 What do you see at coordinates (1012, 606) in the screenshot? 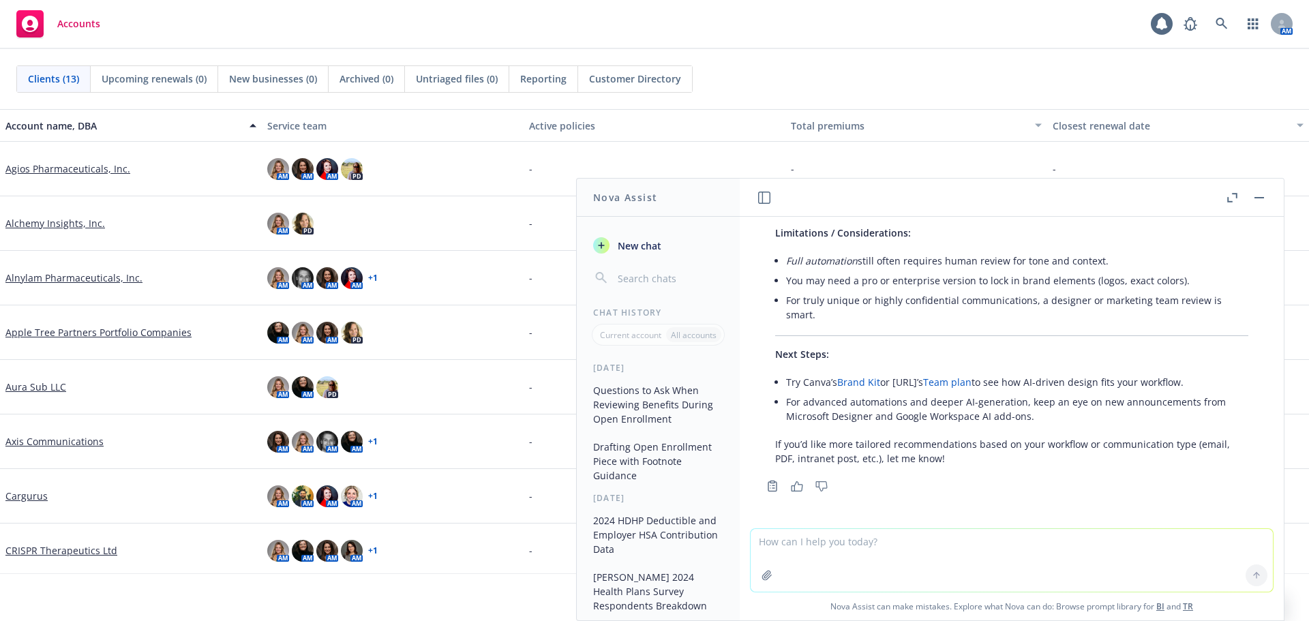
I see `span: Nova Assist can make mistakes. Explore what Nova can do: Browse prompt library for and` at bounding box center [1012, 606].